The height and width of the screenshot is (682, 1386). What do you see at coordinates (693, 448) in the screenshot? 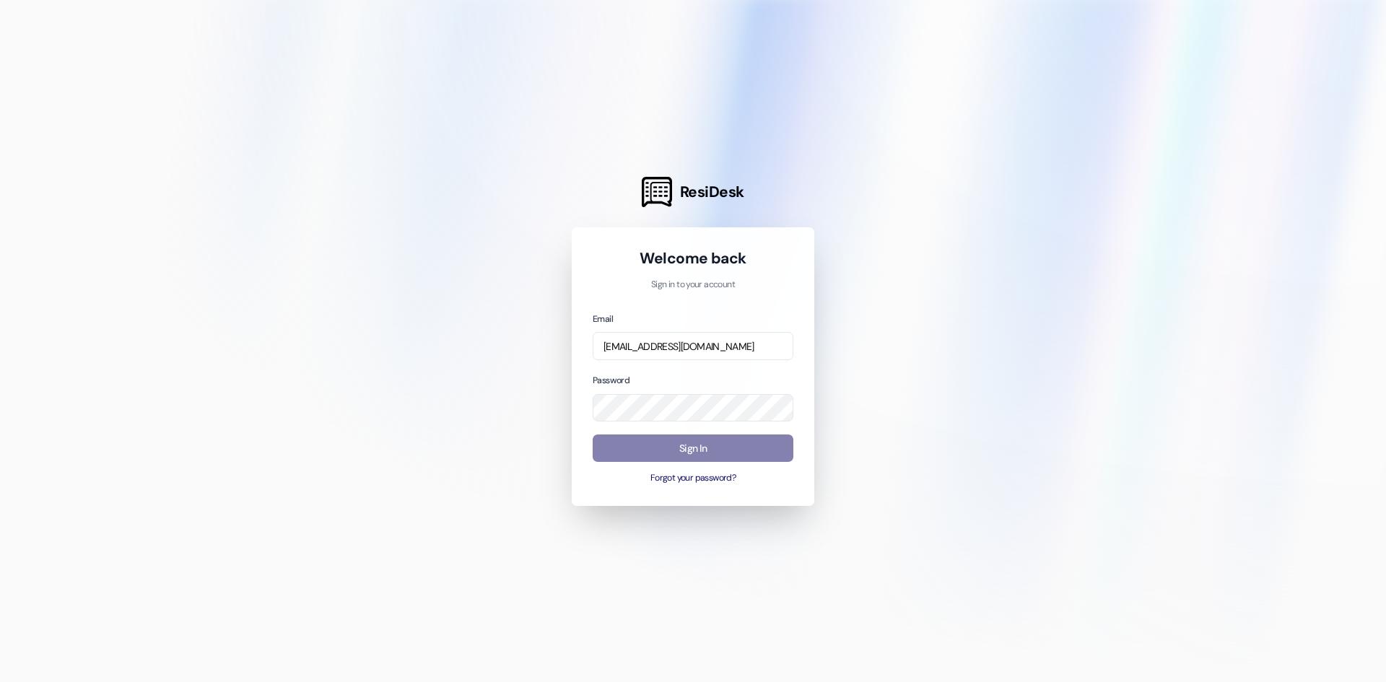
I see `button: Sign In` at bounding box center [693, 448].